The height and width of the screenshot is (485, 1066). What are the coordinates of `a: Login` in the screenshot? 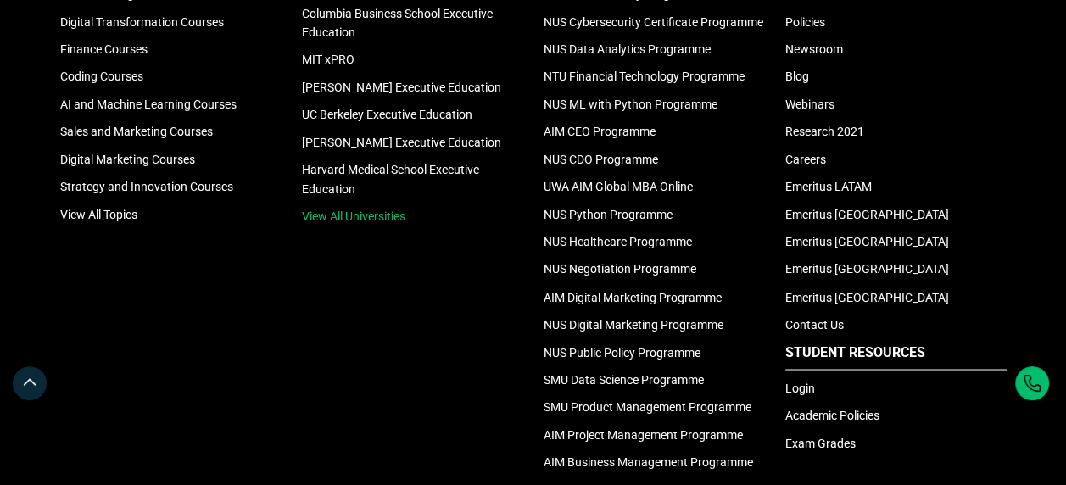 It's located at (800, 388).